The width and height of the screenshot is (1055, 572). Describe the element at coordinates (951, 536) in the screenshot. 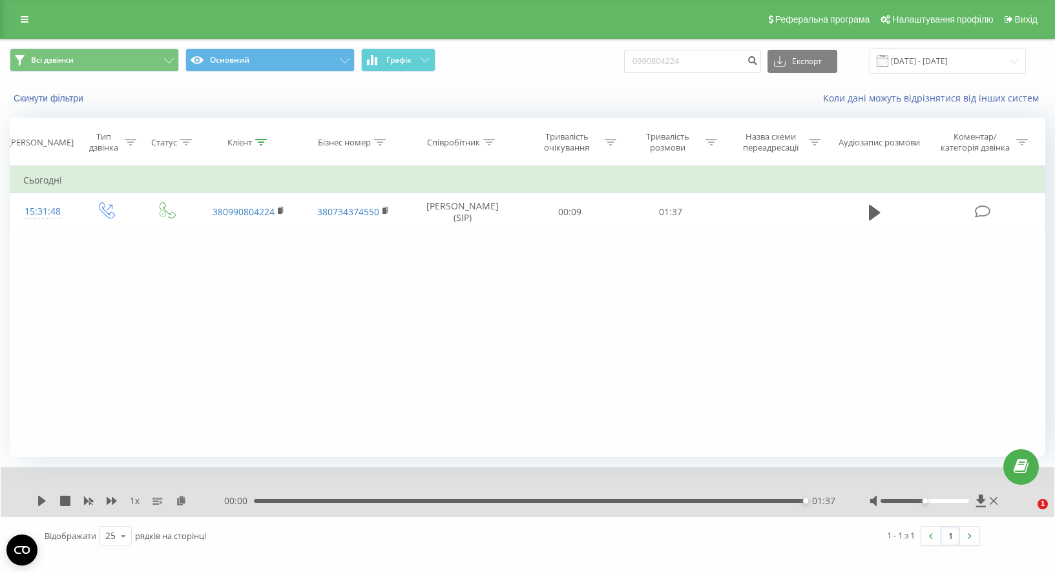

I see `a: 1` at that location.